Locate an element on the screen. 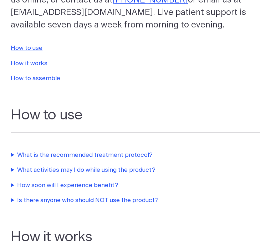  a: How to use is located at coordinates (26, 48).